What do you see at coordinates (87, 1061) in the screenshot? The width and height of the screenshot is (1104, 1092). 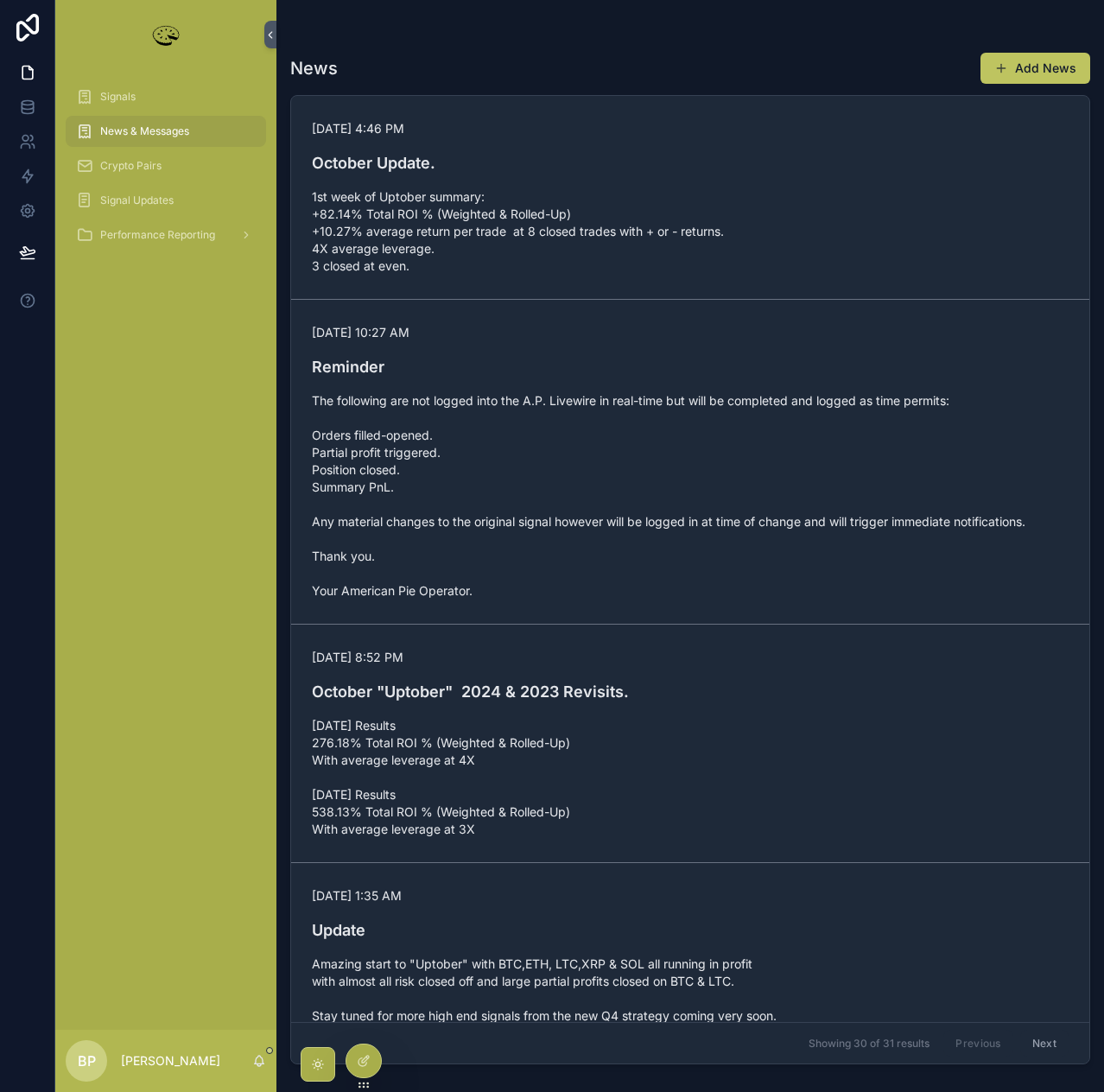 I see `span: BP` at bounding box center [87, 1061].